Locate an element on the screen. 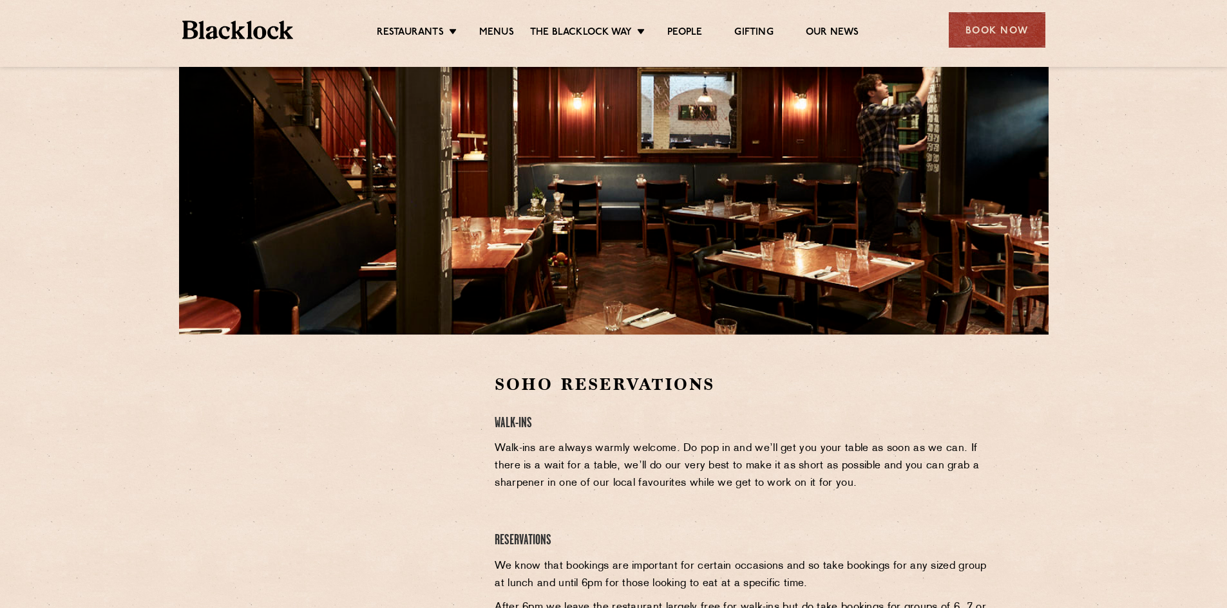  a: Gifting is located at coordinates (753, 33).